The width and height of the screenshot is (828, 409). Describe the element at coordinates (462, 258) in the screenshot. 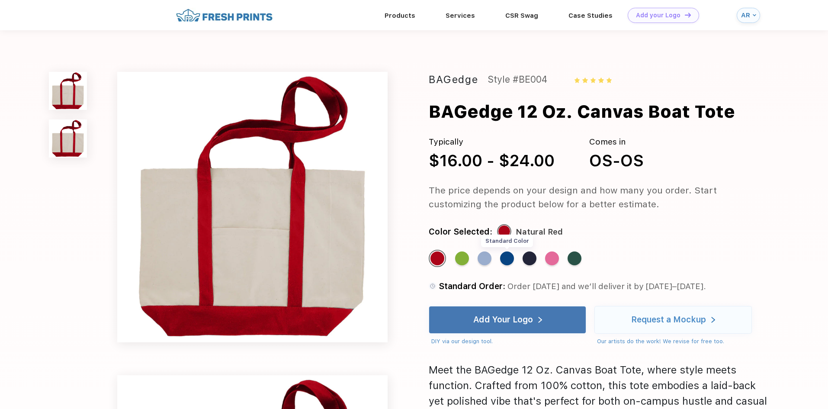

I see `div: Natural Lime` at that location.